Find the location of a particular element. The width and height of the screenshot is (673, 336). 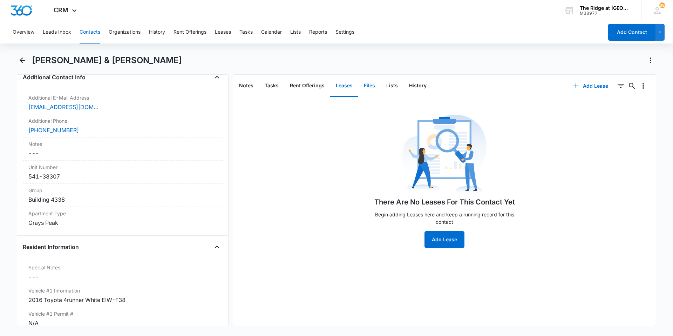

label: Apartment Type is located at coordinates (123, 213).